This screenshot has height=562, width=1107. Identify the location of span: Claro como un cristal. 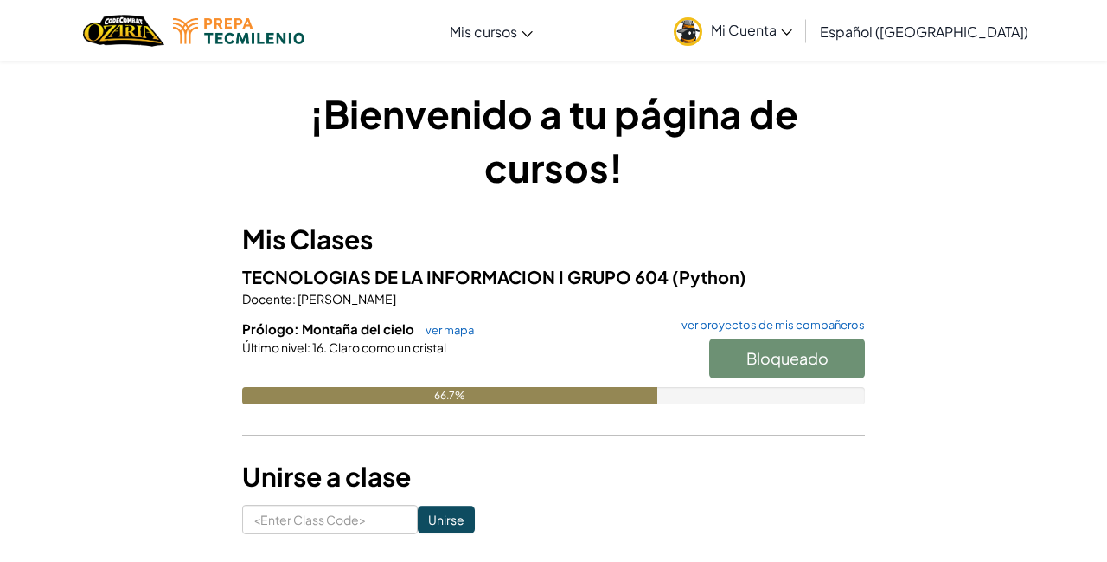
(387, 347).